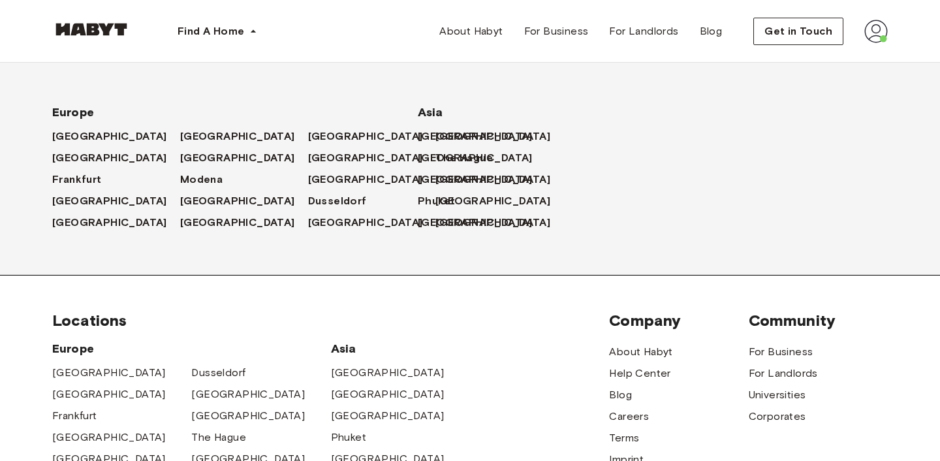 This screenshot has height=461, width=940. I want to click on img: avatar, so click(876, 31).